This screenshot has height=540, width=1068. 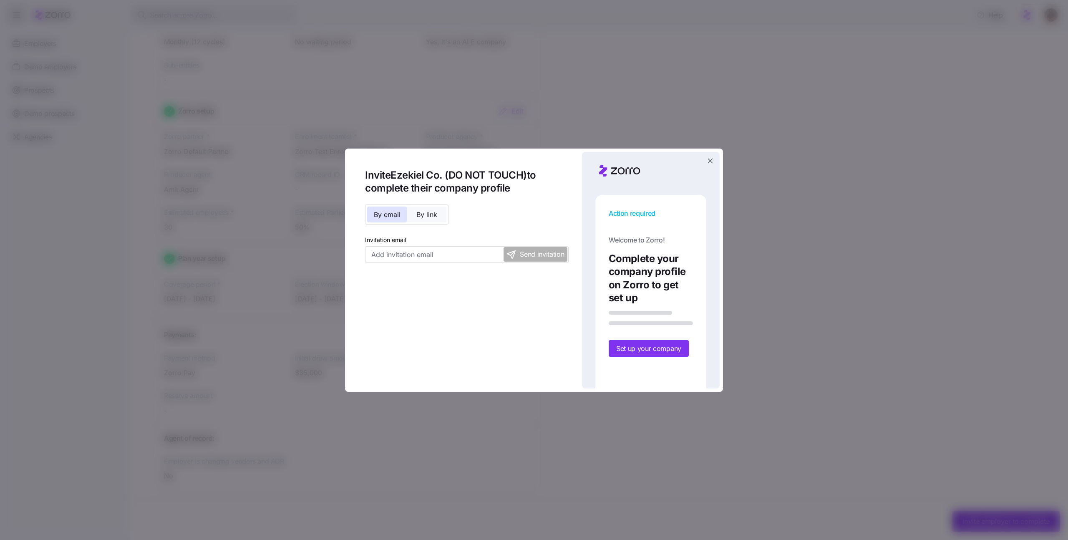 I want to click on button: Send invitation, so click(x=535, y=254).